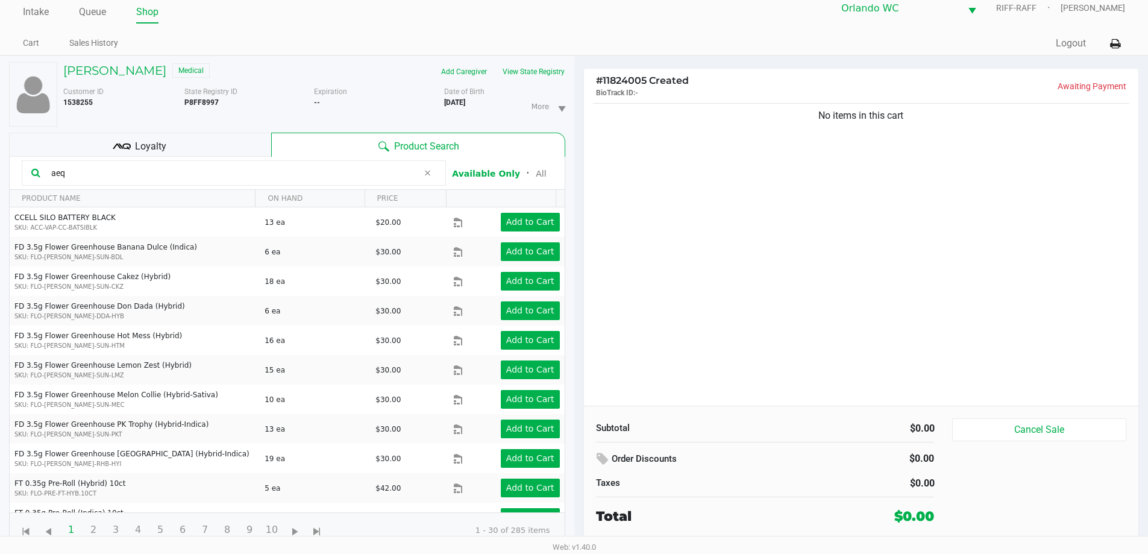 This screenshot has width=1148, height=554. I want to click on p: SKU: ACC-VAP-CC-BATSIBLK, so click(134, 227).